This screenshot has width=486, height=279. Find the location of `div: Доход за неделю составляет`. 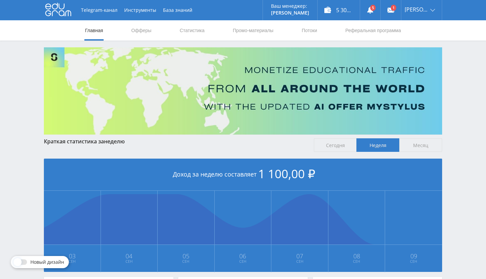

div: Доход за неделю составляет is located at coordinates (243, 174).